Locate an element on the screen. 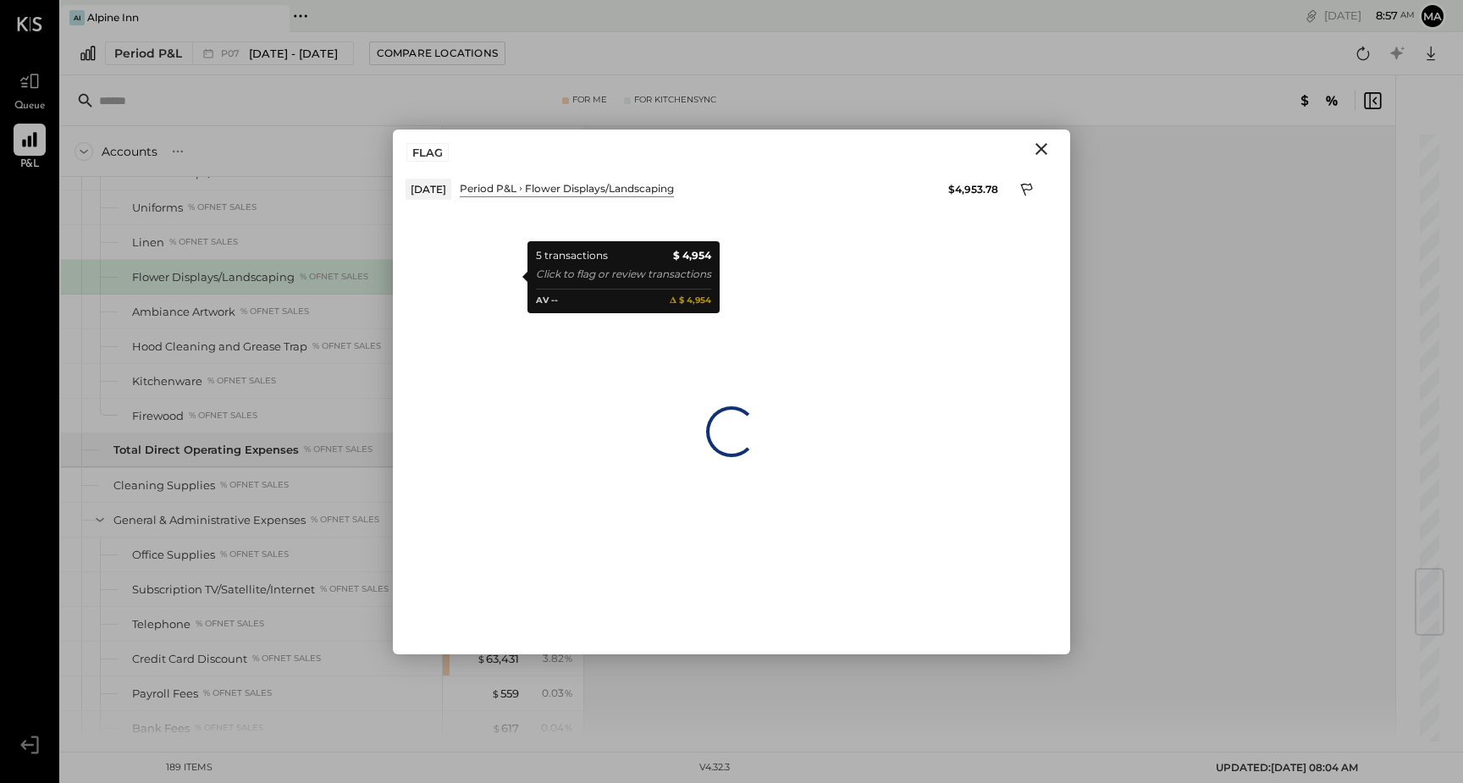  div: Office Supplies is located at coordinates (174, 554).